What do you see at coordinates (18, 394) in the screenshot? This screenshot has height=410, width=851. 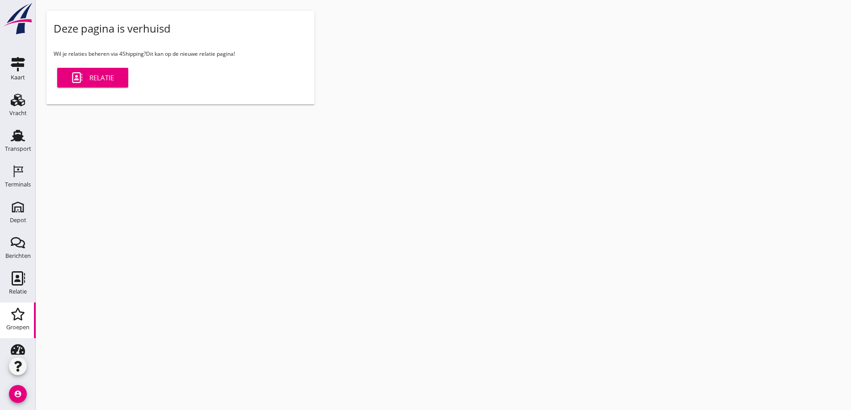 I see `i: account_circle` at bounding box center [18, 394].